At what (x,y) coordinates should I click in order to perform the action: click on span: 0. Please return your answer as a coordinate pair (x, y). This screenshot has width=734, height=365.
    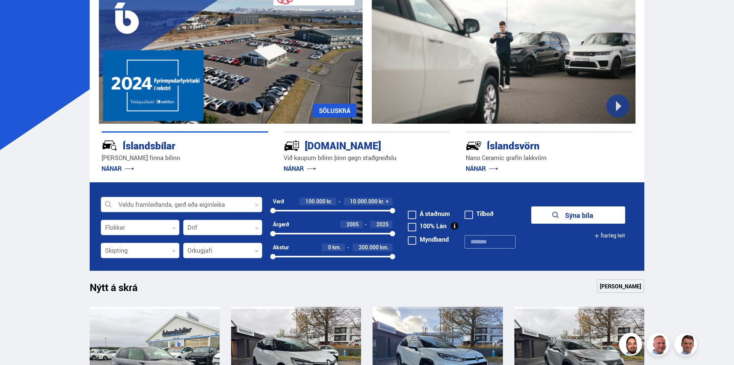
    Looking at the image, I should click on (330, 247).